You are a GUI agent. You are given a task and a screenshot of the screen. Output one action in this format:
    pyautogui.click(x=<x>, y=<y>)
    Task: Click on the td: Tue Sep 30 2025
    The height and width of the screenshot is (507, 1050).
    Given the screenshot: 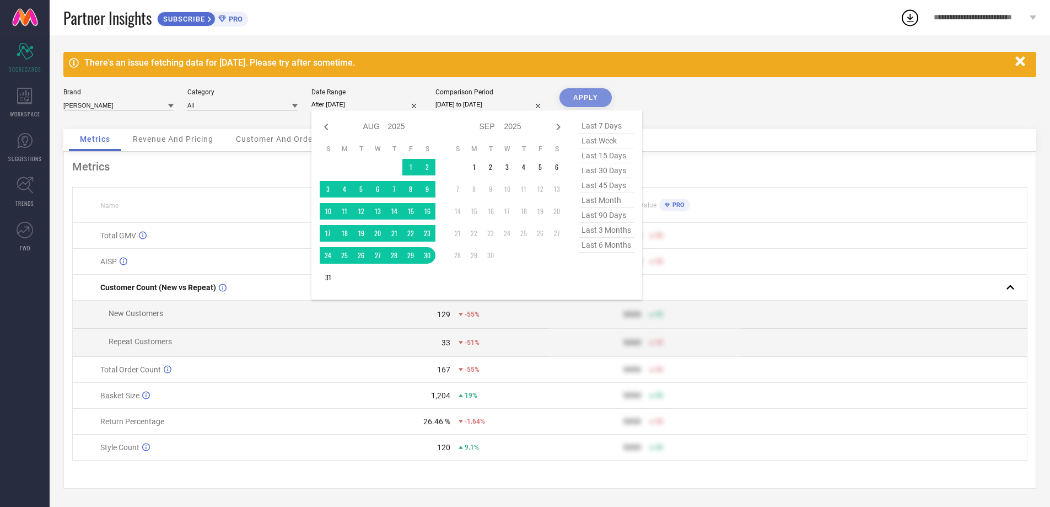 What is the action you would take?
    pyautogui.click(x=491, y=255)
    